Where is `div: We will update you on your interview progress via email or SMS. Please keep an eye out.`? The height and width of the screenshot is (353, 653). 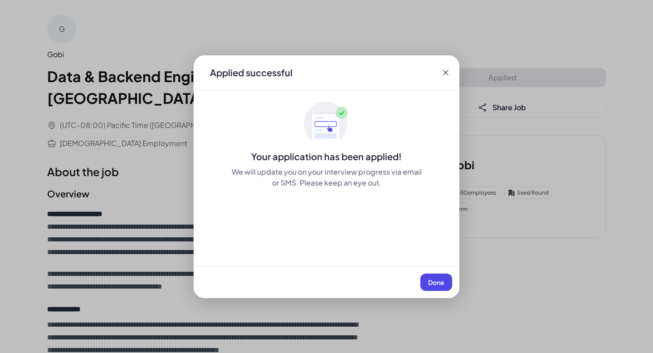
div: We will update you on your interview progress via email or SMS. Please keep an eye out. is located at coordinates (327, 177).